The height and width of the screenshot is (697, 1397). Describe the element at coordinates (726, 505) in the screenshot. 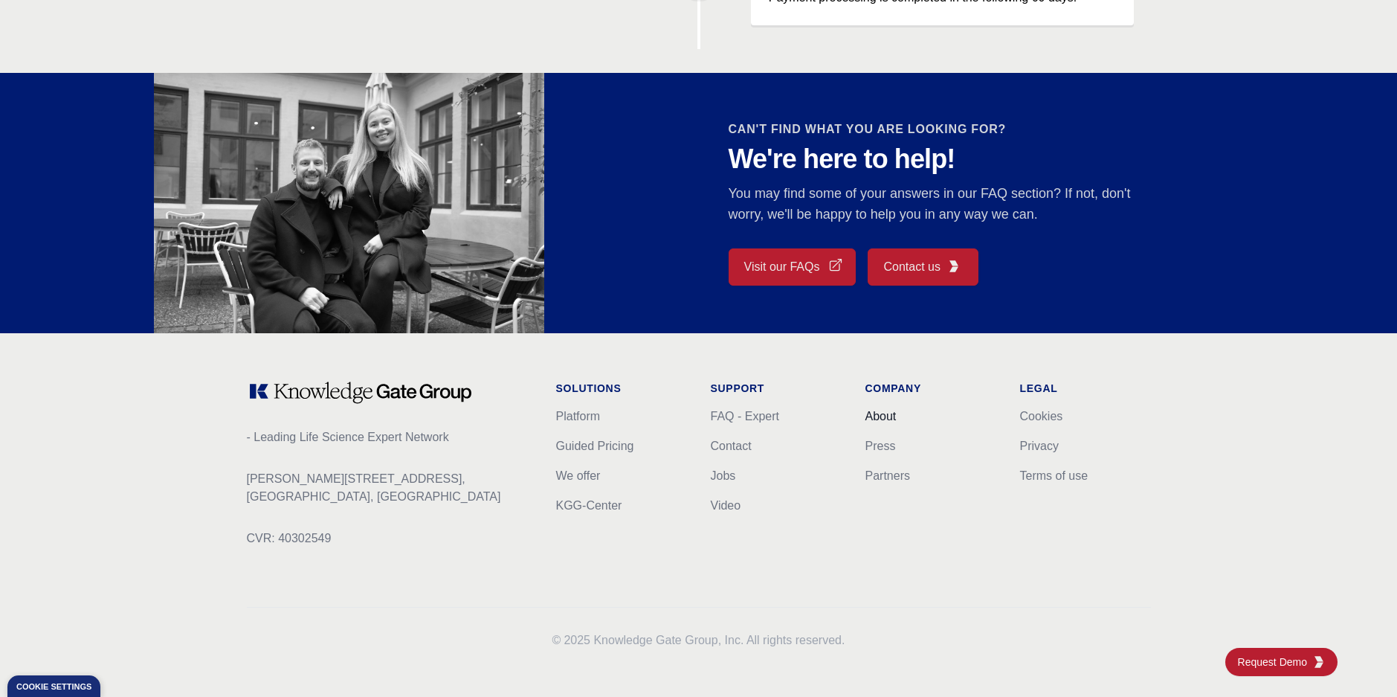

I see `a: Video` at that location.